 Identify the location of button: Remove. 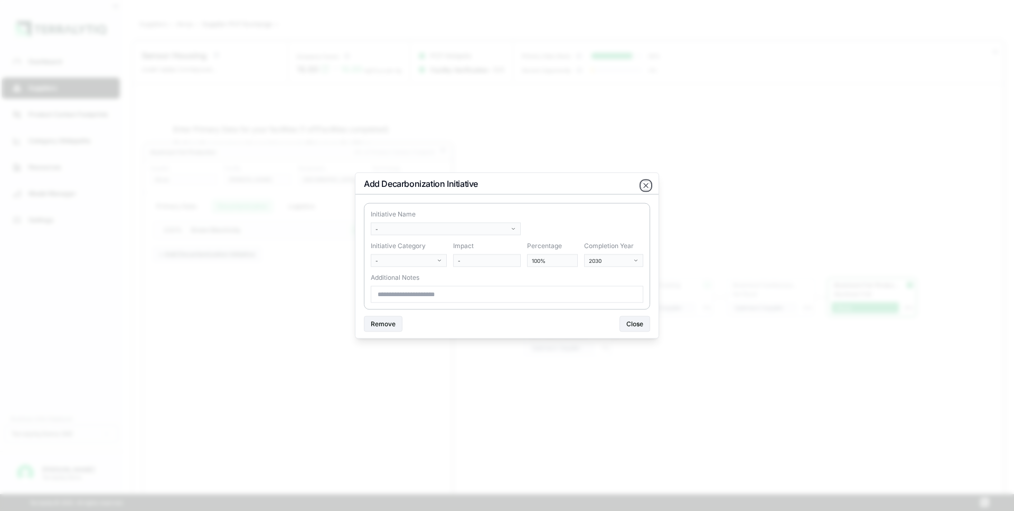
(383, 324).